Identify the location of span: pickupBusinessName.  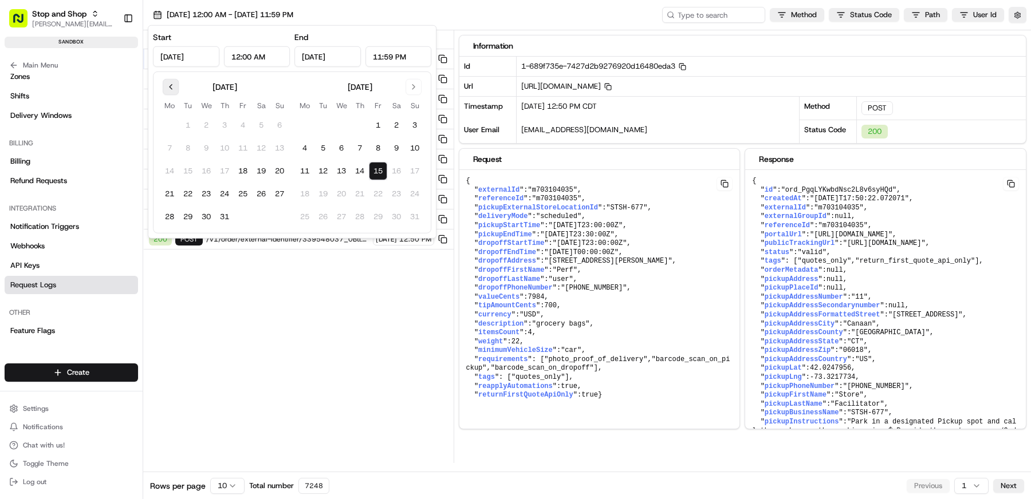
(802, 413).